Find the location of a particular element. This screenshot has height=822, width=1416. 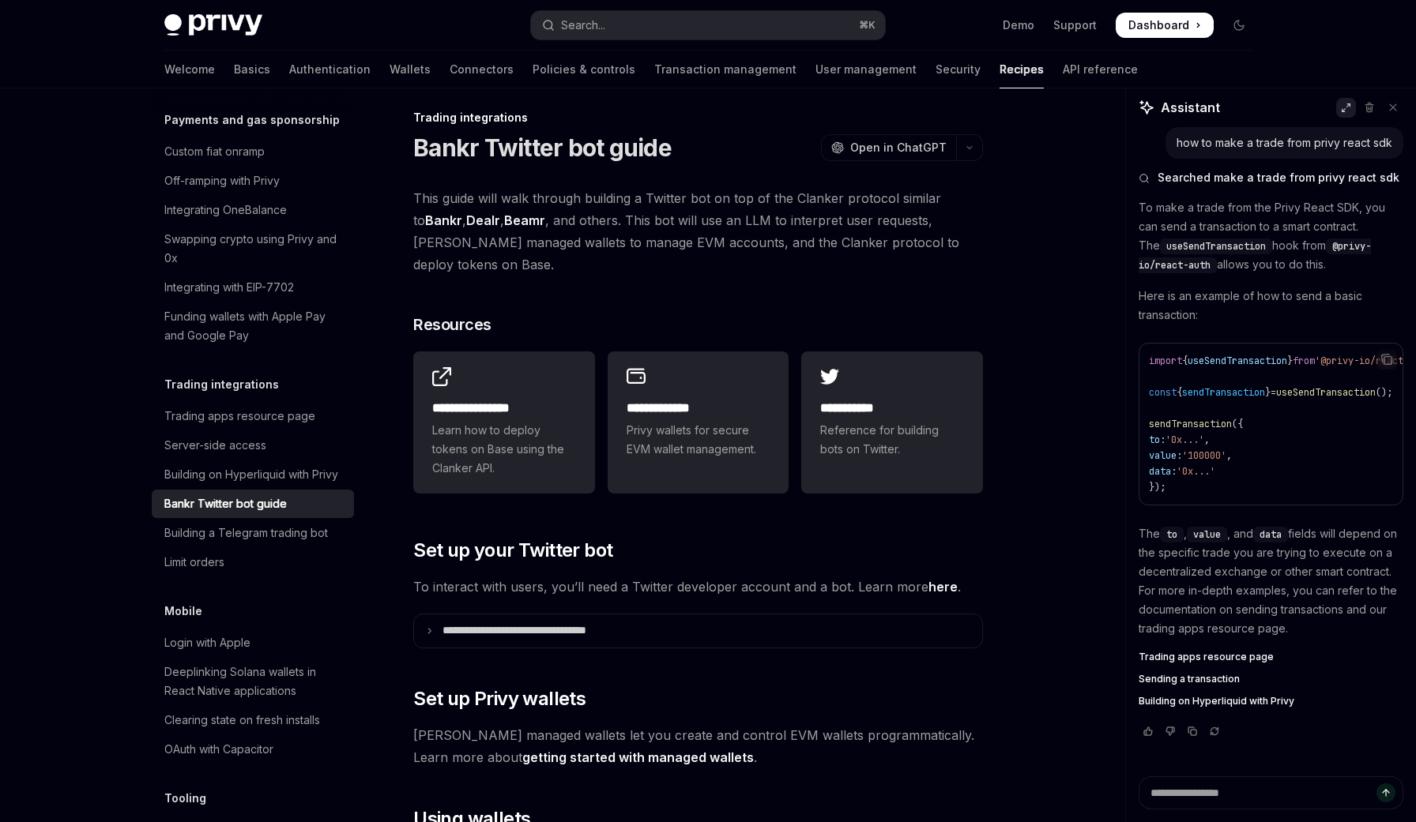

a: Recipes is located at coordinates (1021, 70).